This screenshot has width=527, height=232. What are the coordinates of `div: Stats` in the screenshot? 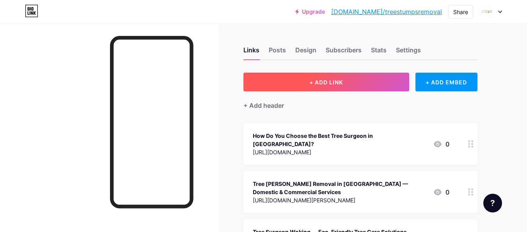 It's located at (379, 52).